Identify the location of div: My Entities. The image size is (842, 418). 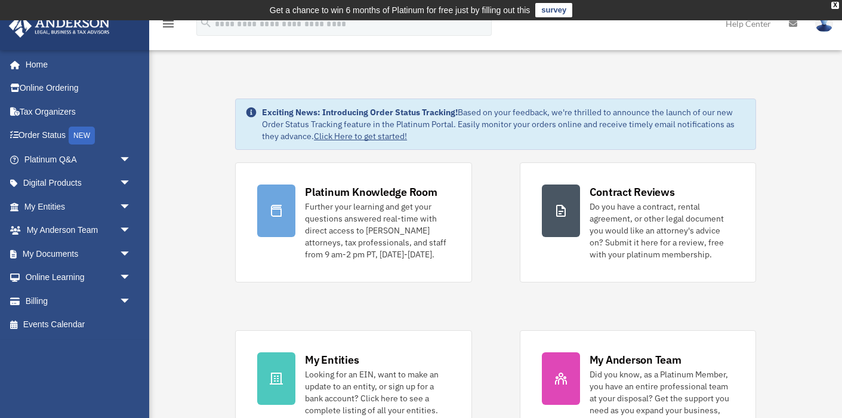
(332, 359).